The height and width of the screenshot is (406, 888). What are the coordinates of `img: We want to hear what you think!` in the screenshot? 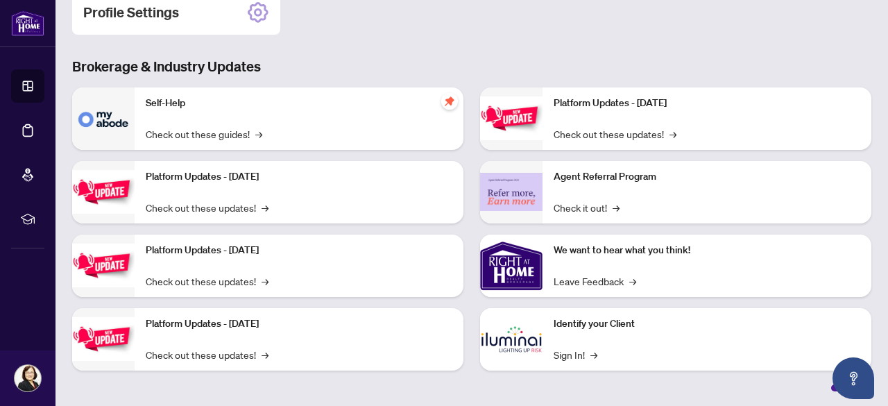 It's located at (511, 266).